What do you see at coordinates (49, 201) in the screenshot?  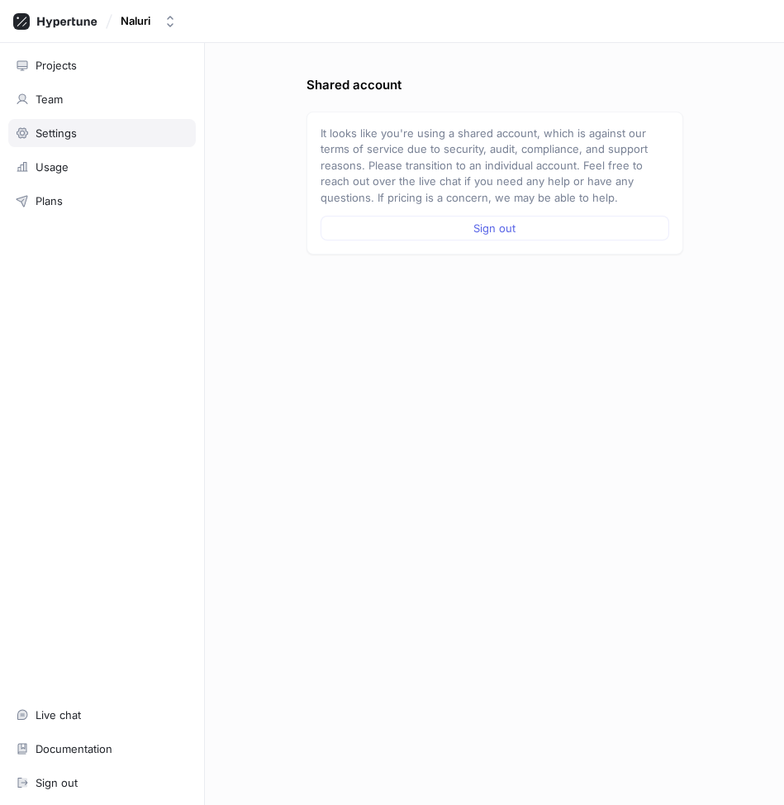 I see `div: Plans` at bounding box center [49, 201].